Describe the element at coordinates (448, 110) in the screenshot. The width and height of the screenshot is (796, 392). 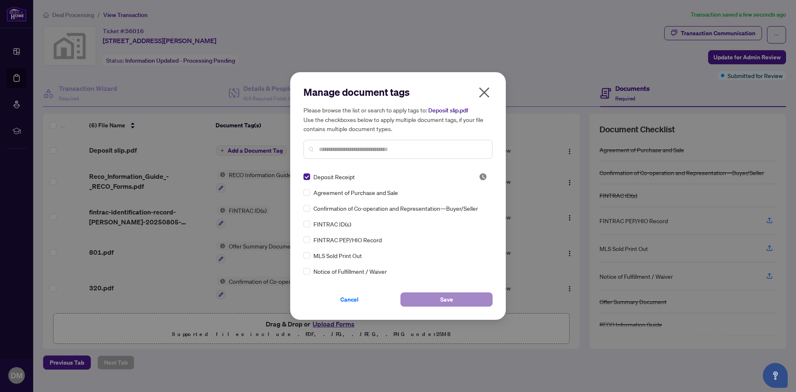
I see `span: Deposit slip.pdf` at that location.